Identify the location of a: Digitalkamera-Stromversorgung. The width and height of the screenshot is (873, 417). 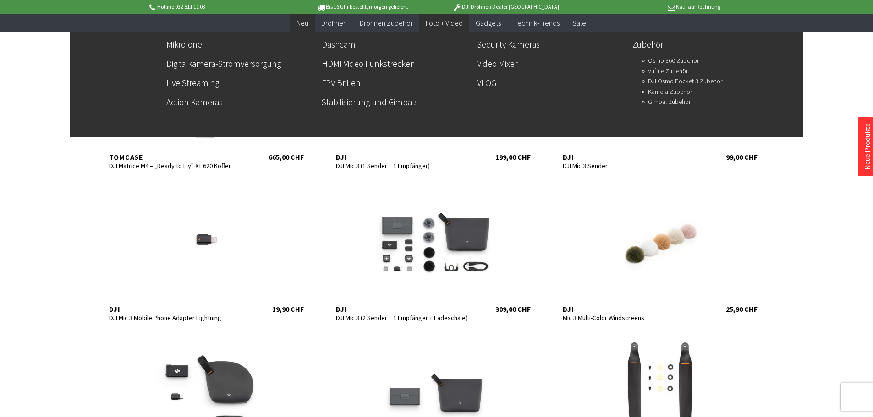
(240, 64).